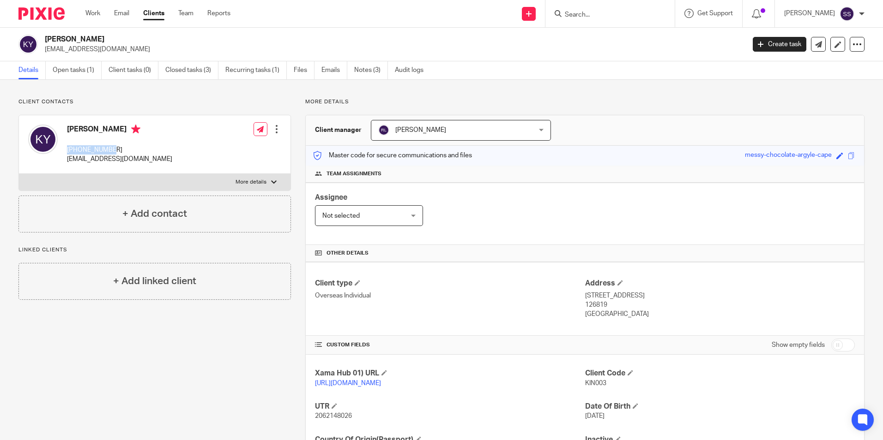 The width and height of the screenshot is (883, 440). I want to click on span: Get Support, so click(715, 13).